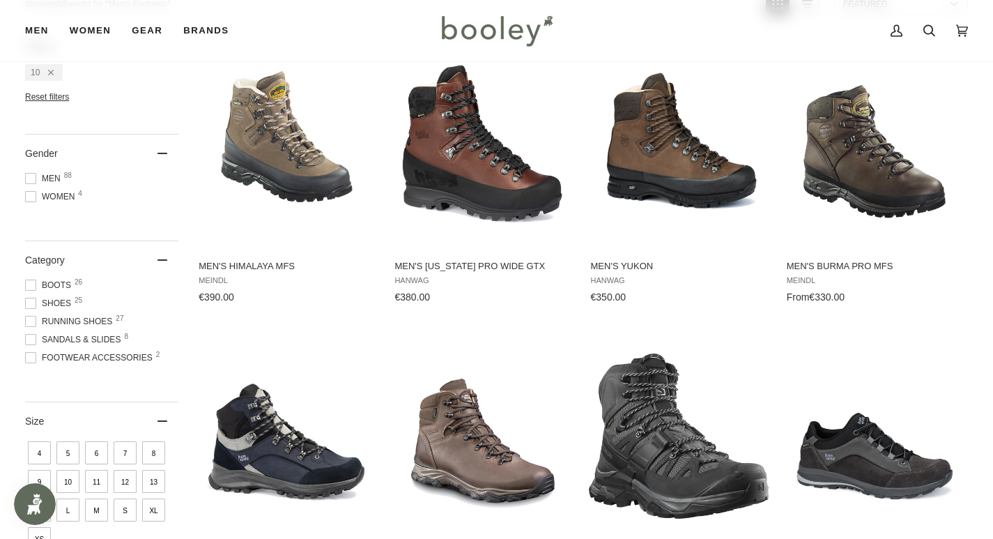  I want to click on img: Men's Banks Low GTX Asphalt / Black - Booley Galway, so click(875, 436).